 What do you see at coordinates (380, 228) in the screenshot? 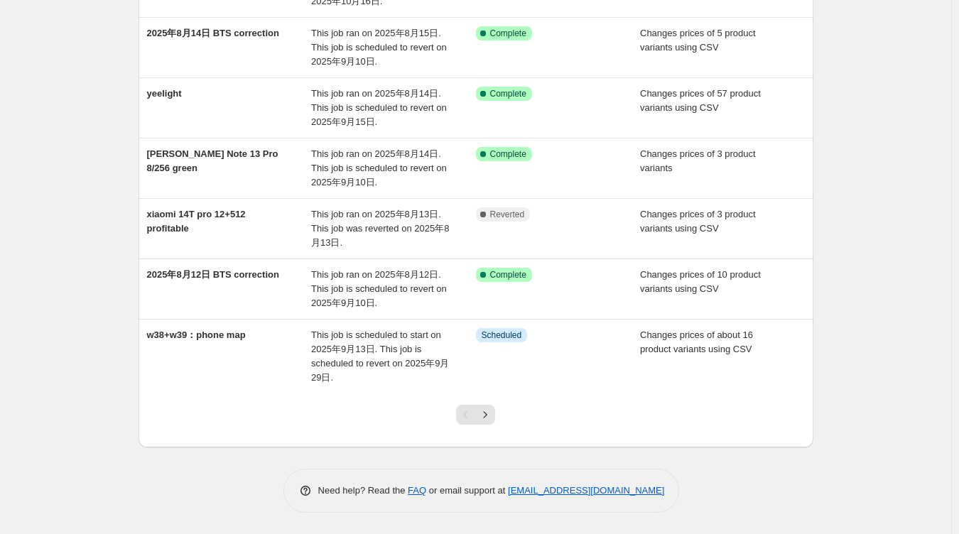
I see `span: This job ran on 2025年8月13日. This job was reverted on 2025年8月13日.` at bounding box center [380, 228].